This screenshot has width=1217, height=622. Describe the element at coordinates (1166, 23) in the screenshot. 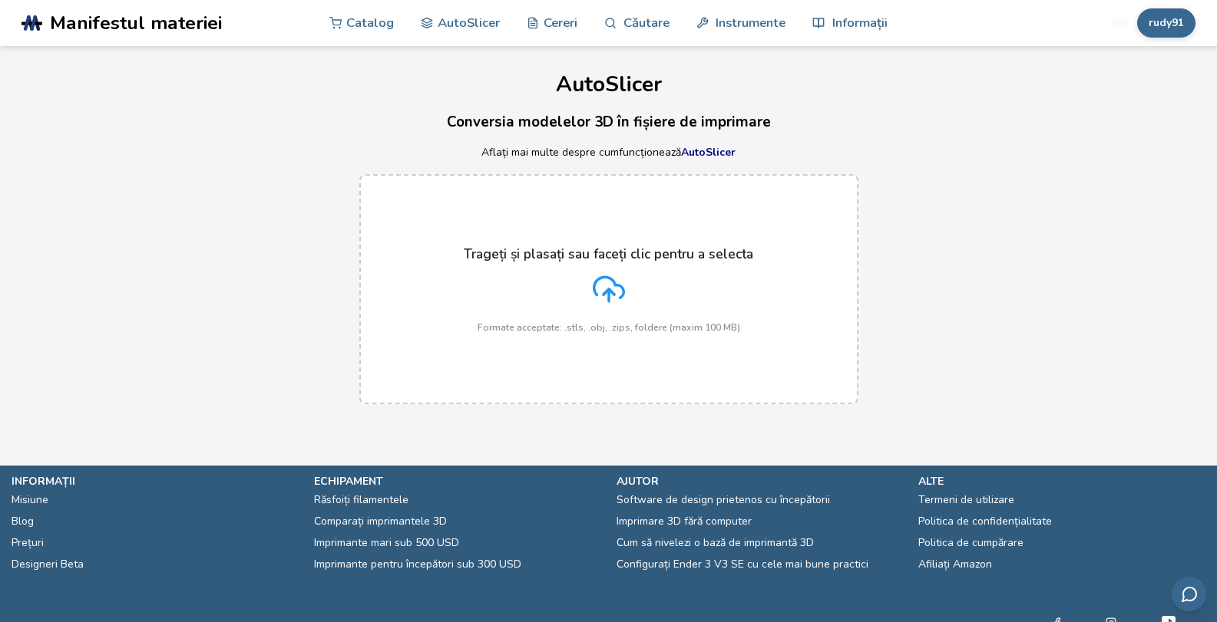

I see `button: rudy91` at that location.